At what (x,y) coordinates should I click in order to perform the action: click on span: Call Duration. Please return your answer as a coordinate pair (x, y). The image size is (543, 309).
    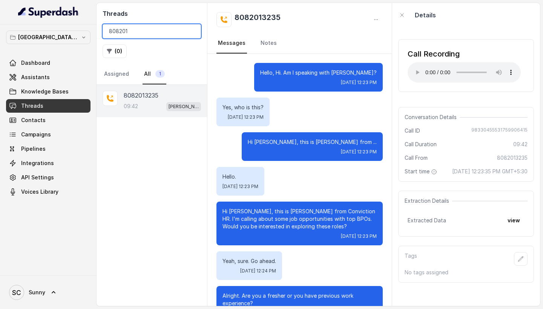
    Looking at the image, I should click on (420, 144).